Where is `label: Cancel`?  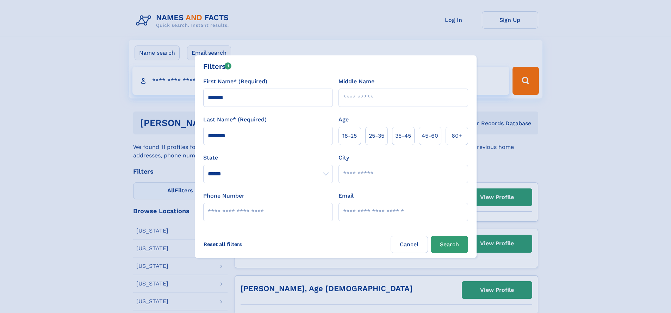 label: Cancel is located at coordinates (410, 244).